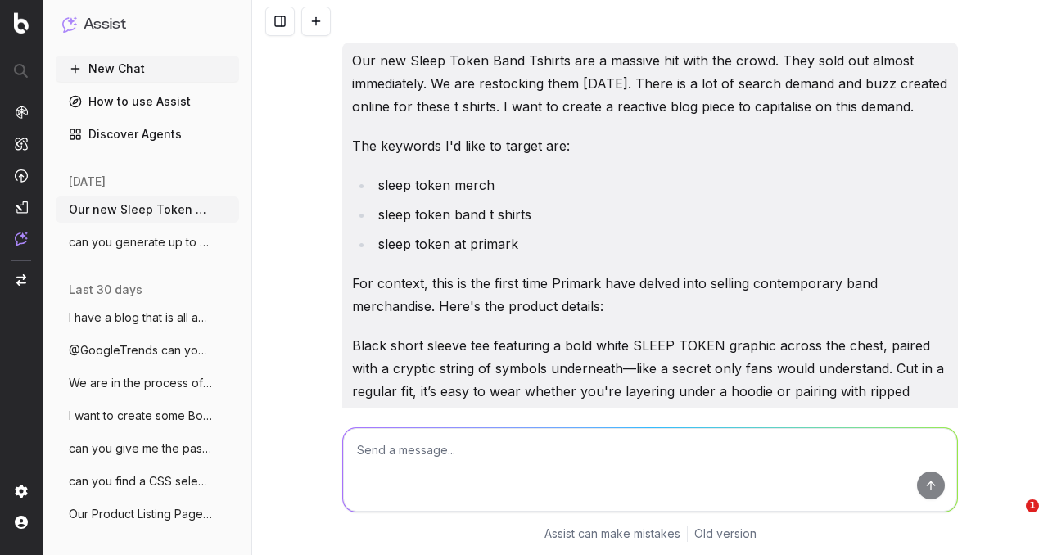  Describe the element at coordinates (21, 491) in the screenshot. I see `img: Setting` at that location.